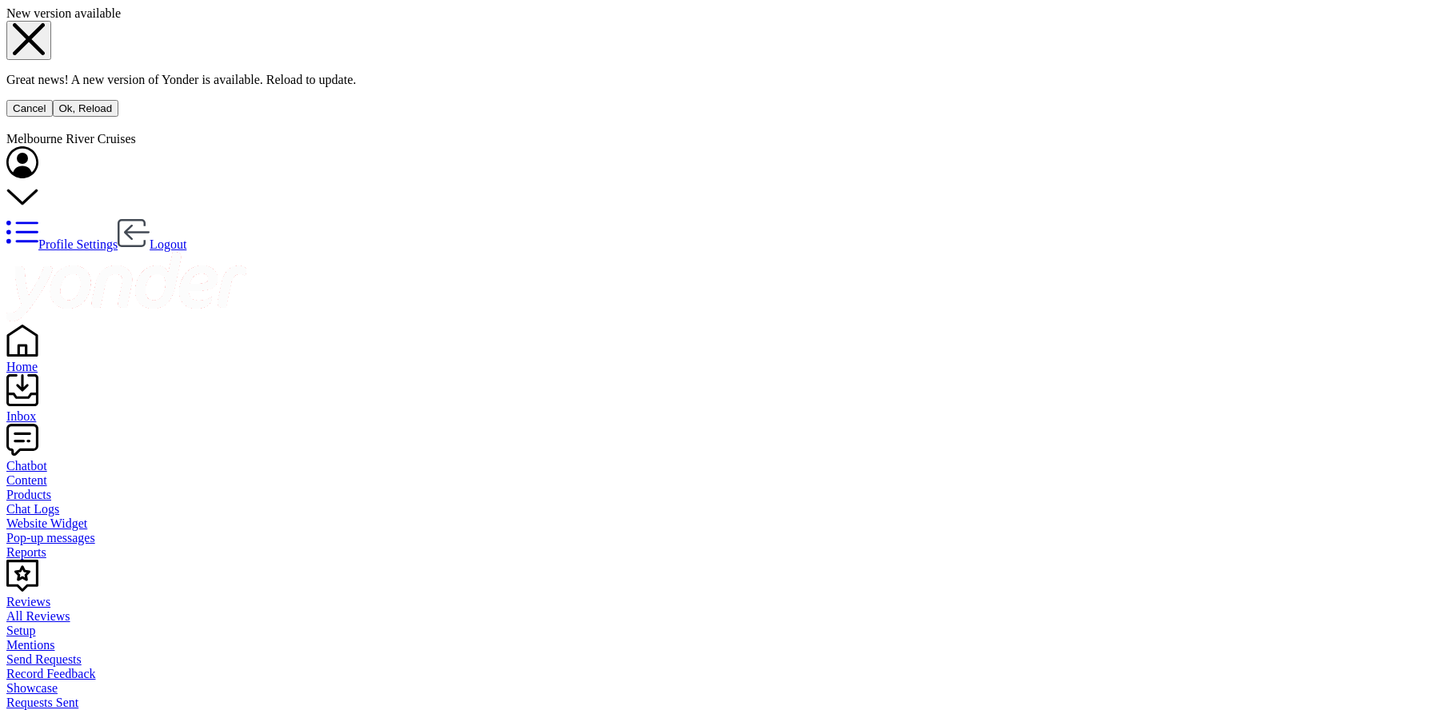 The image size is (1435, 710). I want to click on a: Showcase, so click(717, 689).